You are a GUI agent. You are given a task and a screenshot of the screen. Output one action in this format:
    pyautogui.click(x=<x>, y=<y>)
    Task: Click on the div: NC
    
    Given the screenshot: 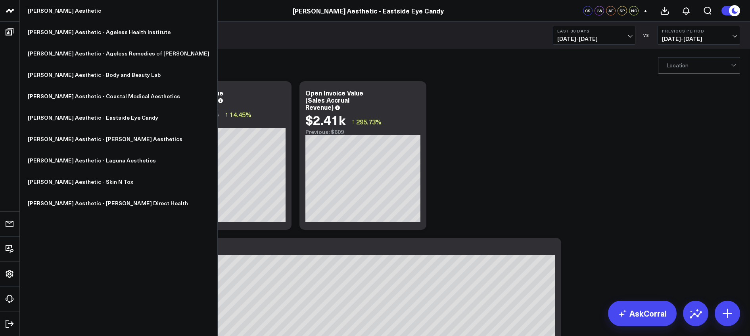 What is the action you would take?
    pyautogui.click(x=634, y=11)
    